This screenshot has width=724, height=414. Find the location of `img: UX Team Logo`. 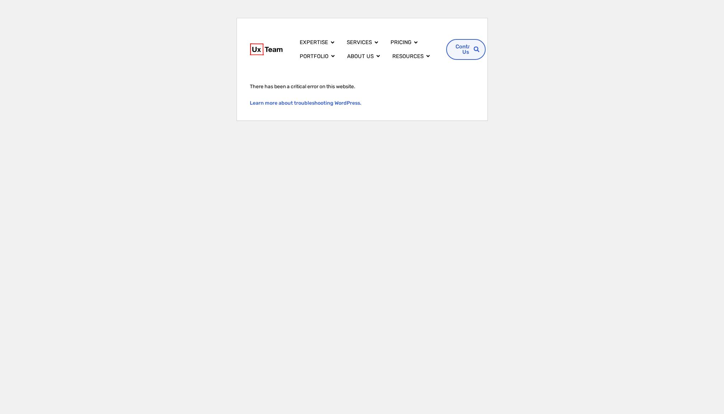

img: UX Team Logo is located at coordinates (266, 49).